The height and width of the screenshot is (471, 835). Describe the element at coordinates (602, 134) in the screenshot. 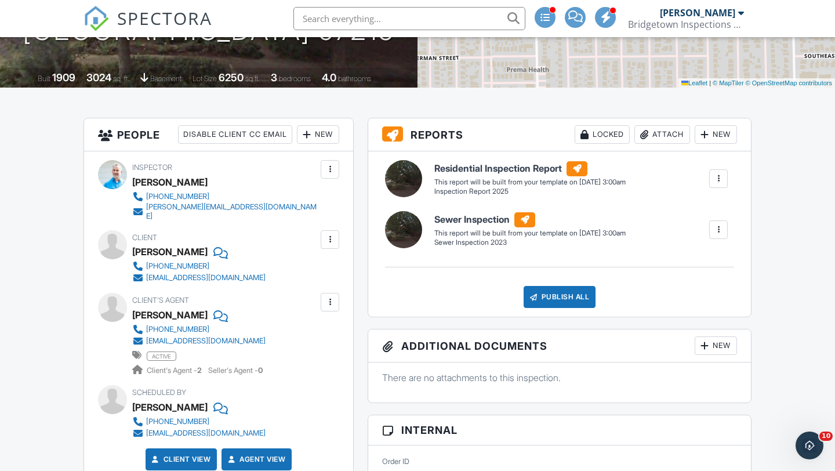

I see `div: Locked` at that location.